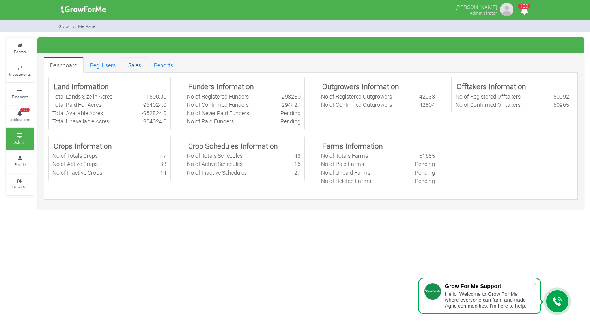 This screenshot has height=334, width=590. What do you see at coordinates (210, 121) in the screenshot?
I see `div: No of Paid Funders` at bounding box center [210, 121].